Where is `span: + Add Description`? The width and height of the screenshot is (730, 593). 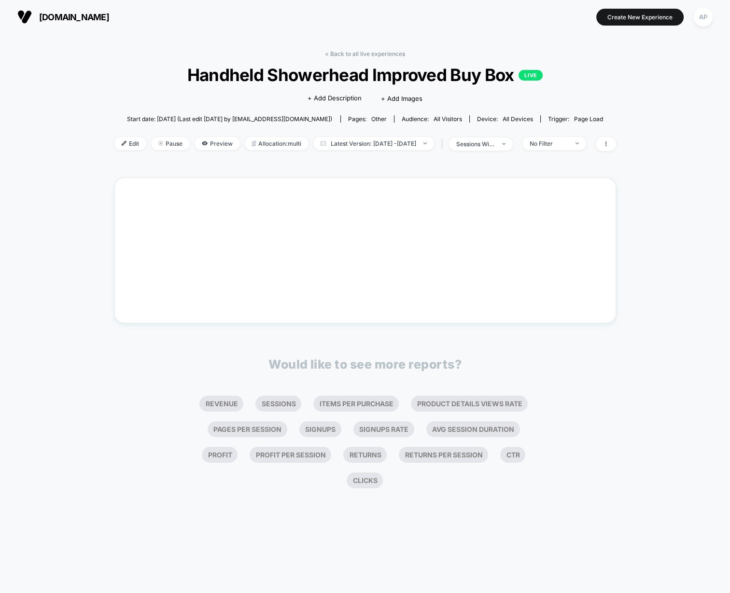
span: + Add Description is located at coordinates (335, 99).